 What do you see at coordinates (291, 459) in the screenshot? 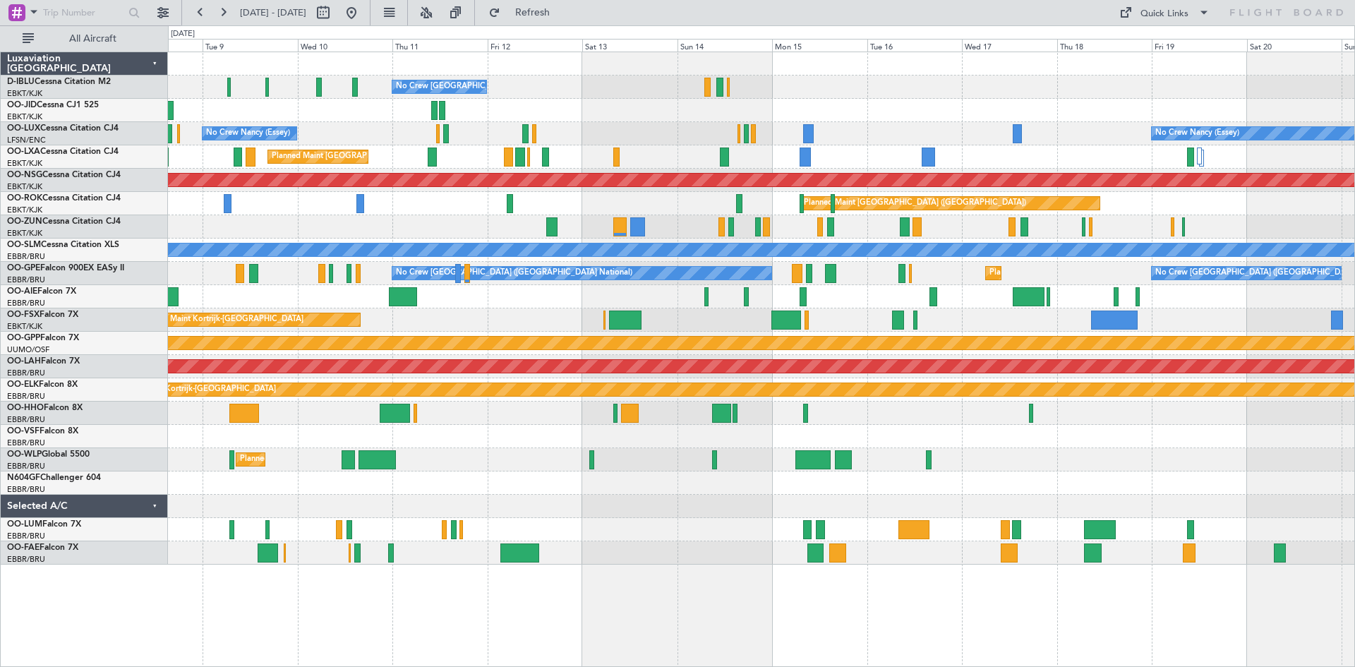
I see `div: Planned Maint Milan (Linate)` at bounding box center [291, 459].